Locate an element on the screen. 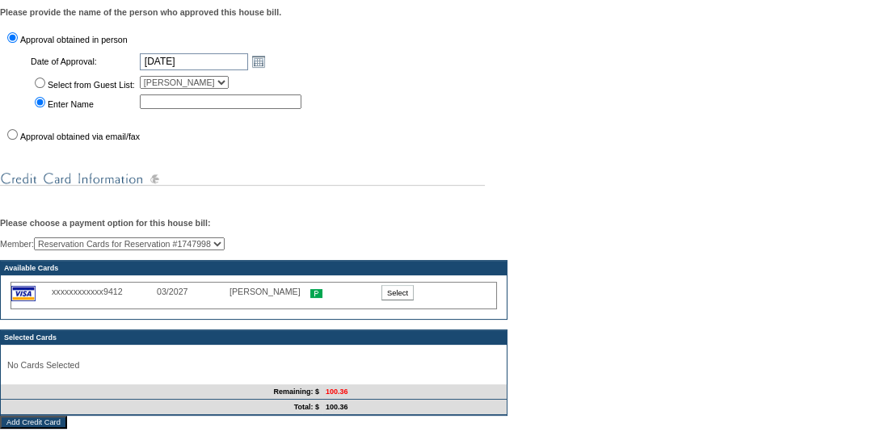 The image size is (880, 436). td: Remaining: $ is located at coordinates (162, 392).